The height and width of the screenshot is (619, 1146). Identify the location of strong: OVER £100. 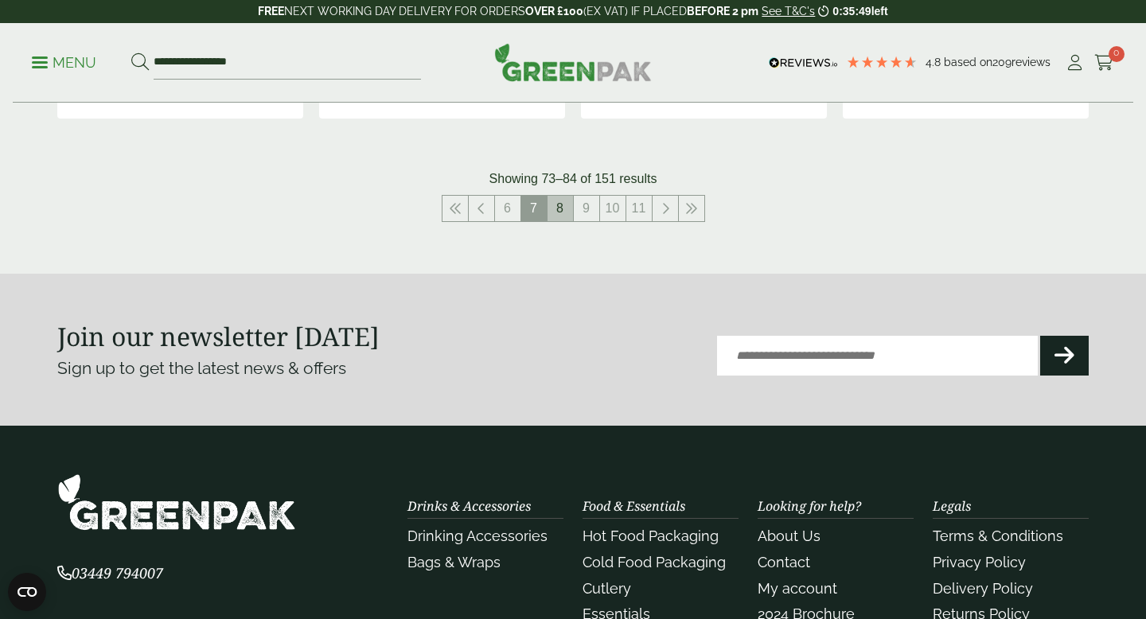
(554, 11).